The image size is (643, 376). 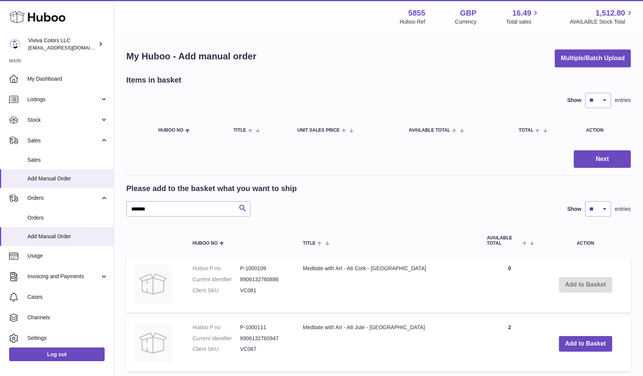 What do you see at coordinates (510, 344) in the screenshot?
I see `td: 2` at bounding box center [510, 344].